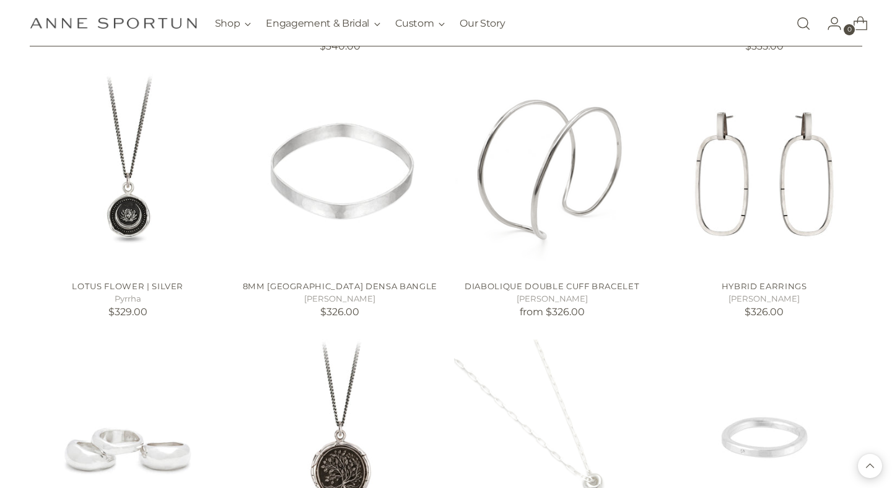  I want to click on span: 0, so click(849, 30).